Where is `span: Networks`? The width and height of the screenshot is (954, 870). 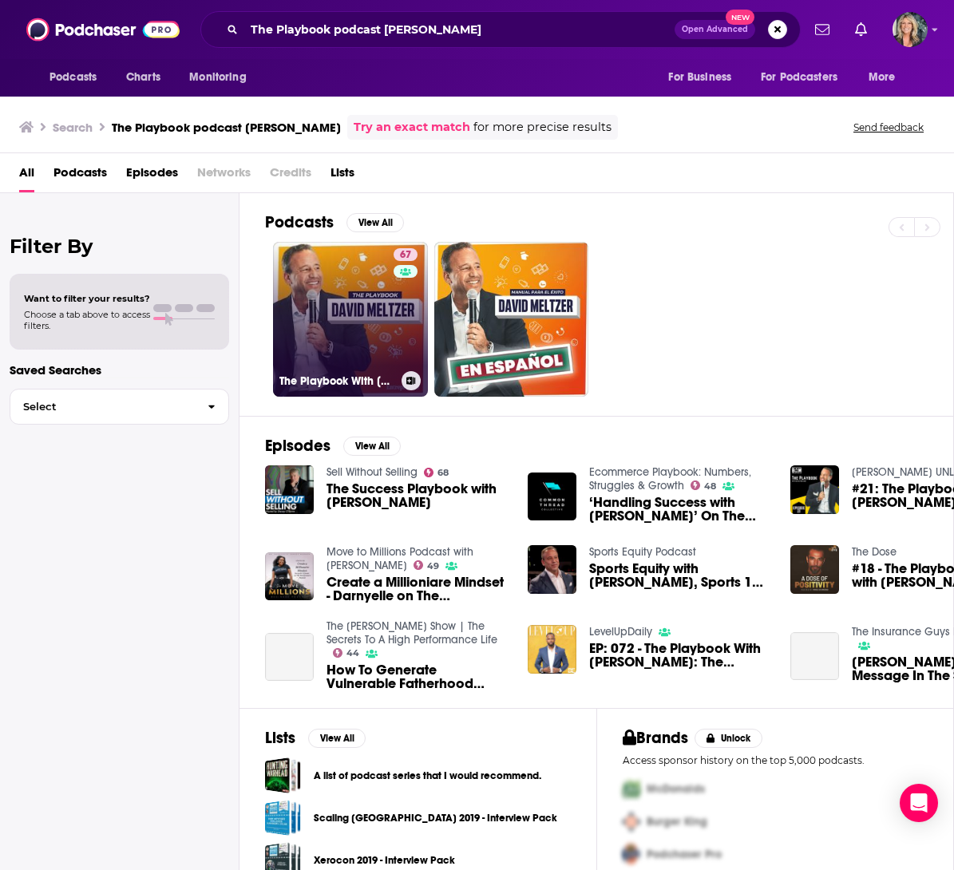
span: Networks is located at coordinates (223, 176).